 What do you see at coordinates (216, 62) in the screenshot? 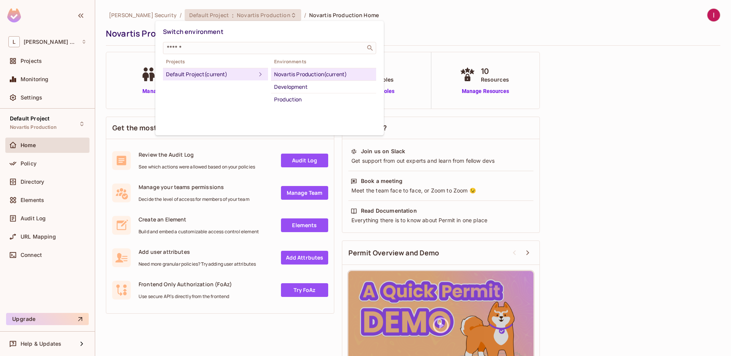
I see `span: Projects` at bounding box center [216, 62].